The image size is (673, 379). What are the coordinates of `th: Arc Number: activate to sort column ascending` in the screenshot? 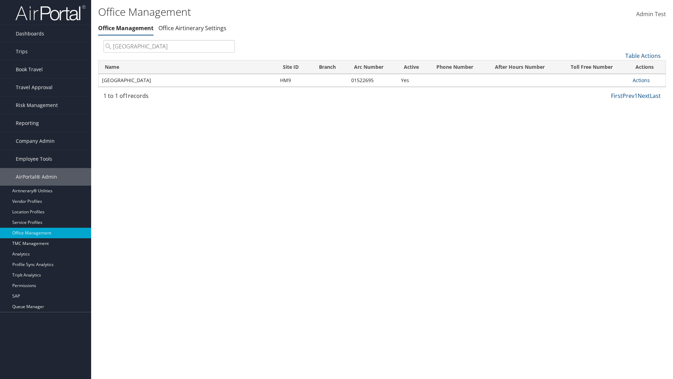 It's located at (373, 67).